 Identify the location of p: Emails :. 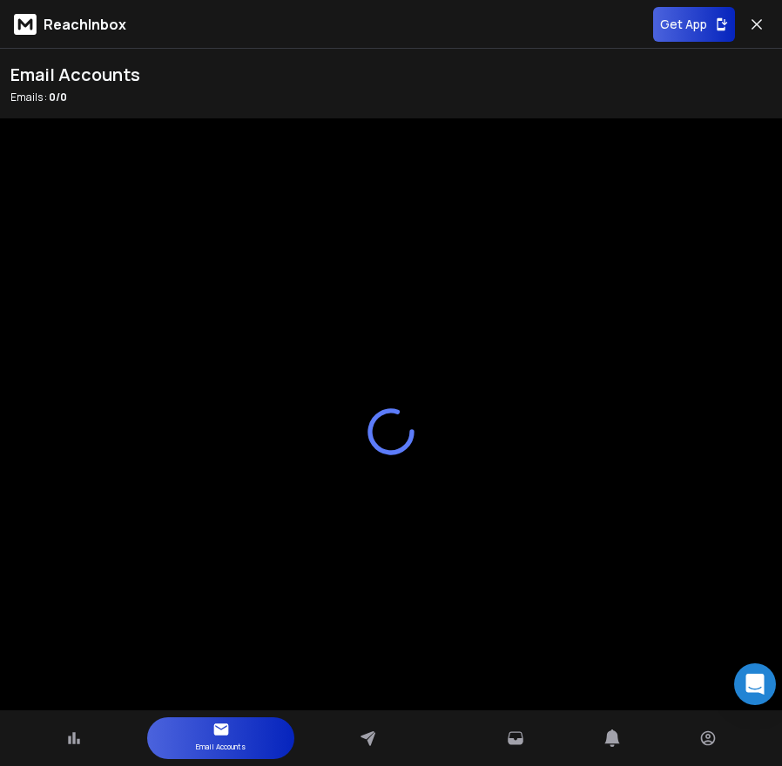
(75, 97).